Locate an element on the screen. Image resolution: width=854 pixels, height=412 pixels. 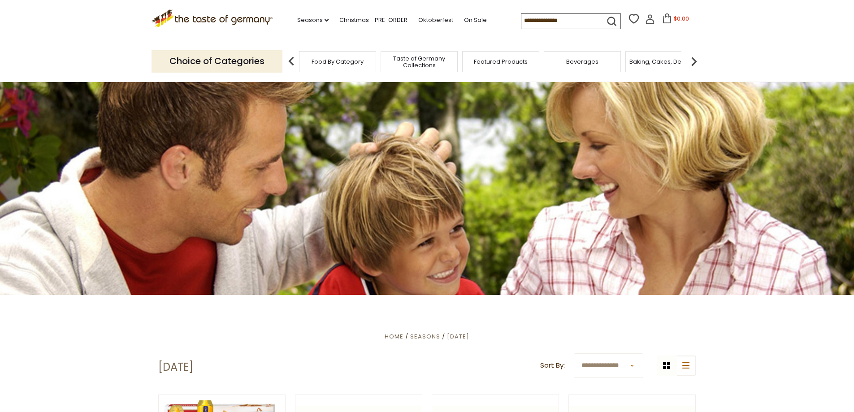
a: Oktoberfest is located at coordinates (436, 20).